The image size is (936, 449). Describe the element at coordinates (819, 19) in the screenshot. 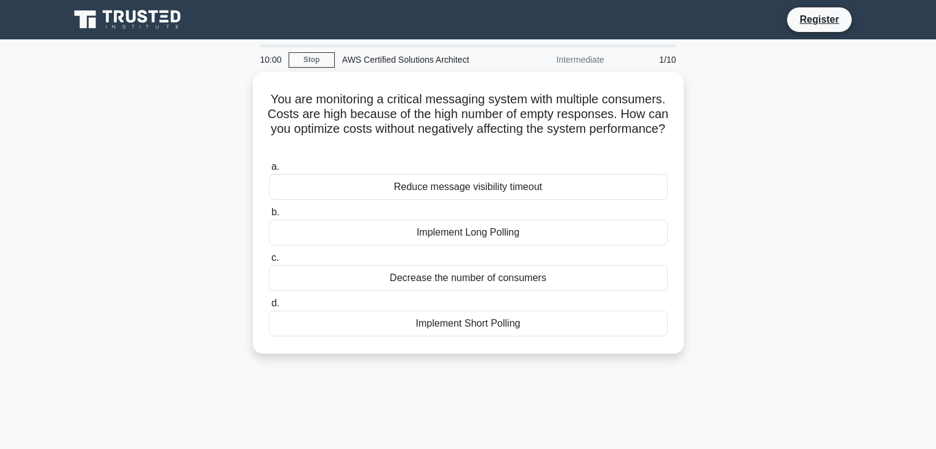

I see `a: Register` at that location.